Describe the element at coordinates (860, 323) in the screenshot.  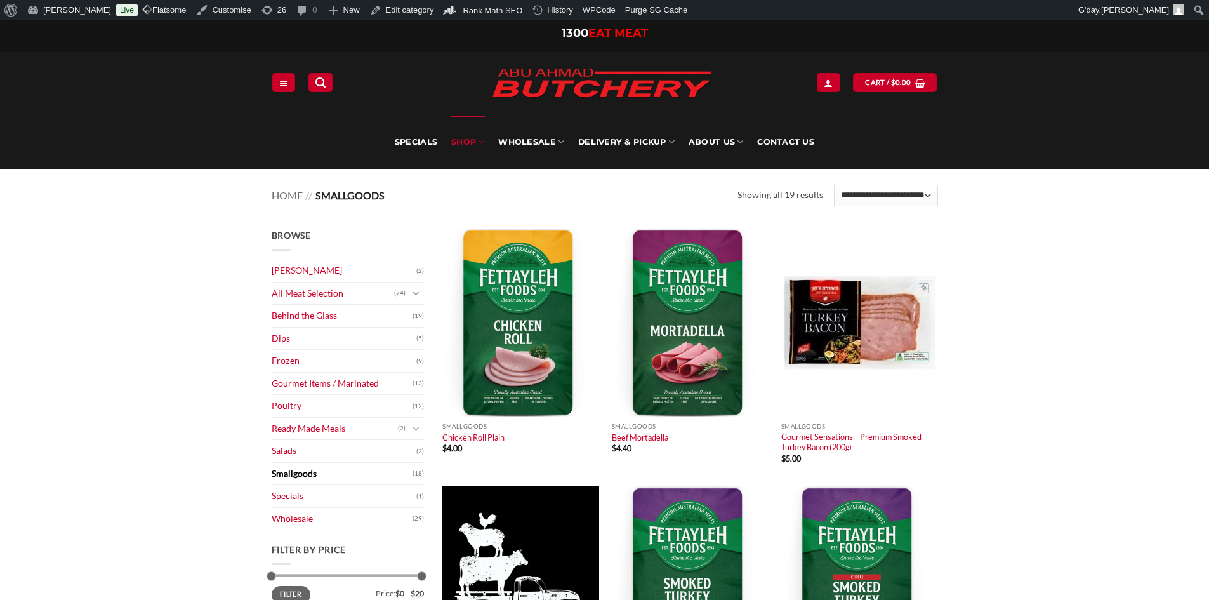
I see `img: Gourmet Sensations – Premium Smoked Turkey Bacon (200g)` at that location.